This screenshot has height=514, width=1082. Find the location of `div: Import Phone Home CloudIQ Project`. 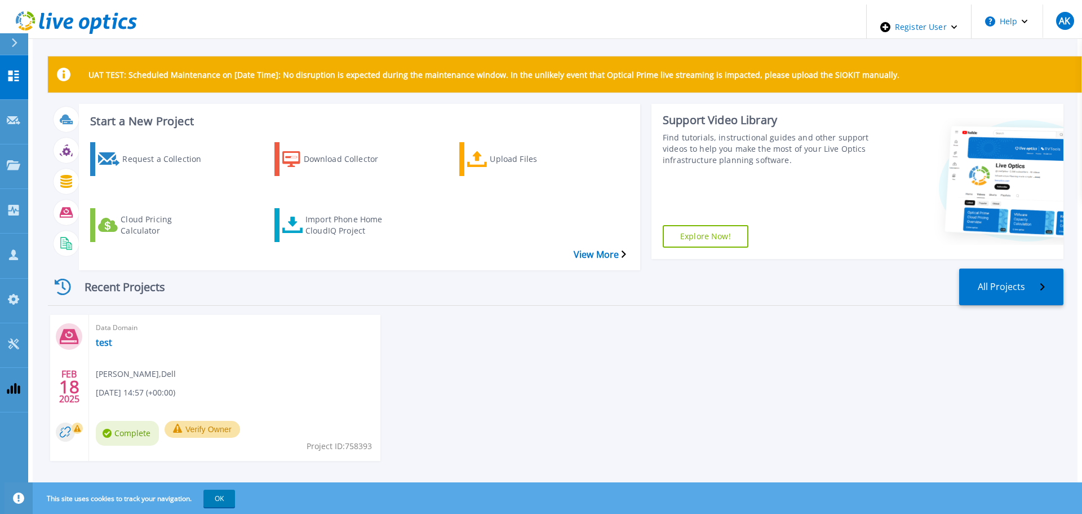

div: Import Phone Home CloudIQ Project is located at coordinates (351, 225).